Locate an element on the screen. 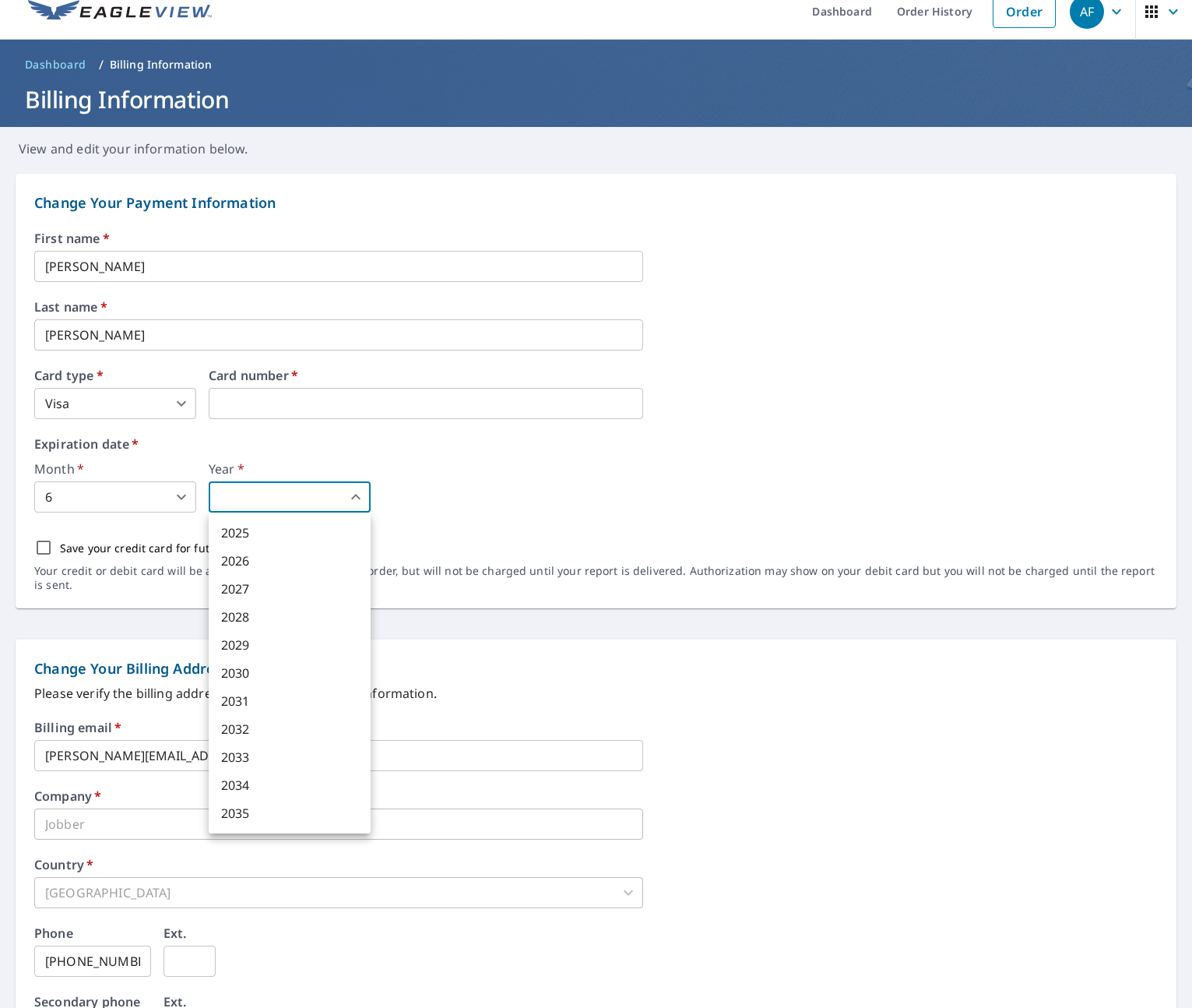  li: 2025 is located at coordinates (290, 533).